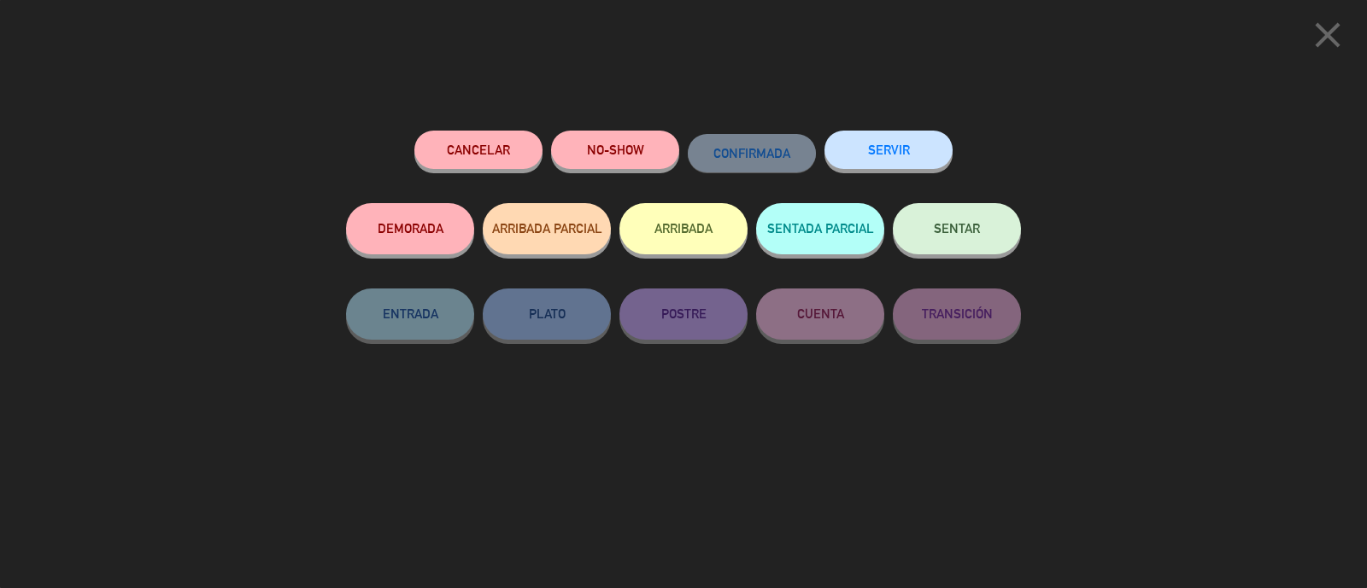 Image resolution: width=1367 pixels, height=588 pixels. I want to click on button: Cancelar, so click(478, 149).